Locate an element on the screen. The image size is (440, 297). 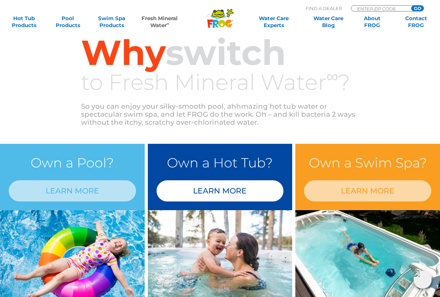
a: Water CareExperts is located at coordinates (274, 22).